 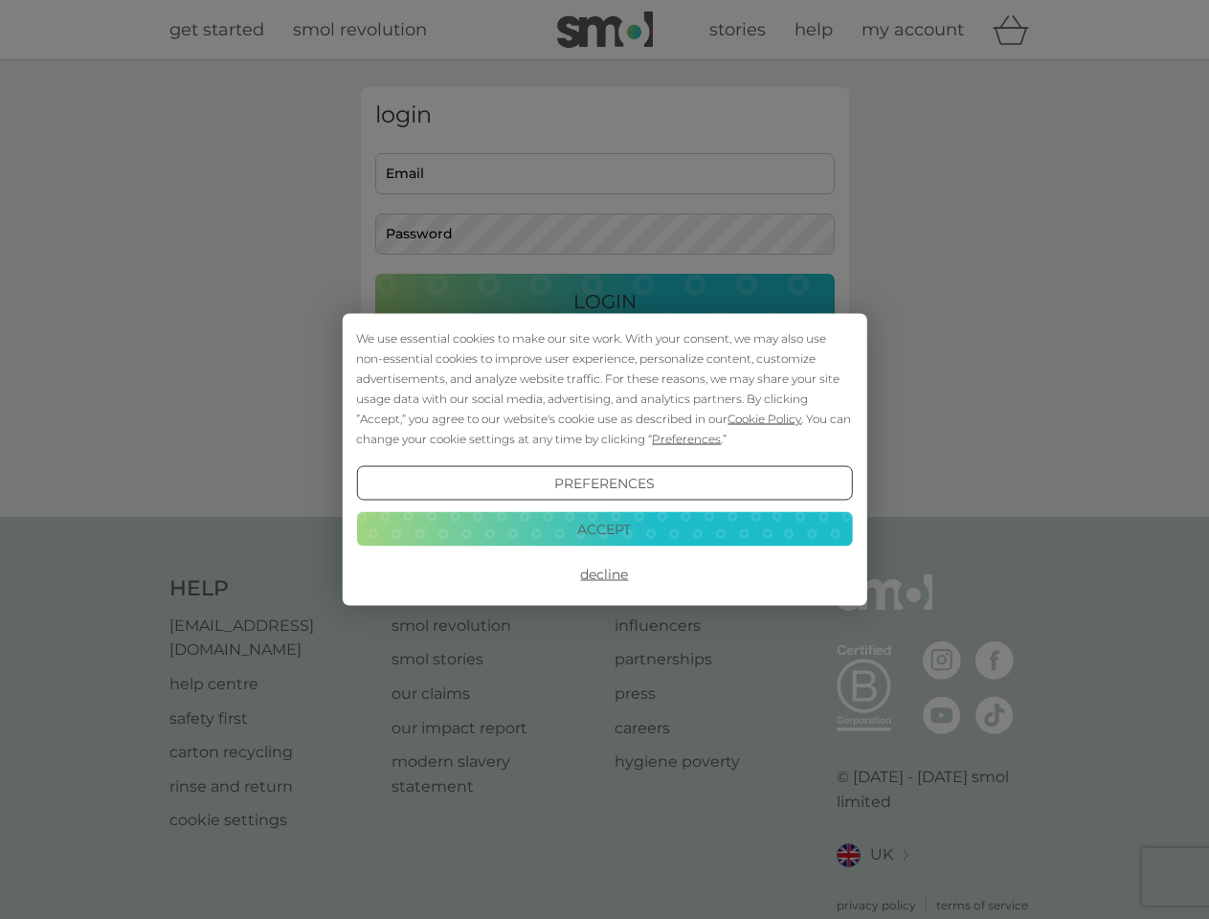 I want to click on div: We use essential cookies to make our site work. With your consent, we may also use non-essential ..., so click(x=604, y=389).